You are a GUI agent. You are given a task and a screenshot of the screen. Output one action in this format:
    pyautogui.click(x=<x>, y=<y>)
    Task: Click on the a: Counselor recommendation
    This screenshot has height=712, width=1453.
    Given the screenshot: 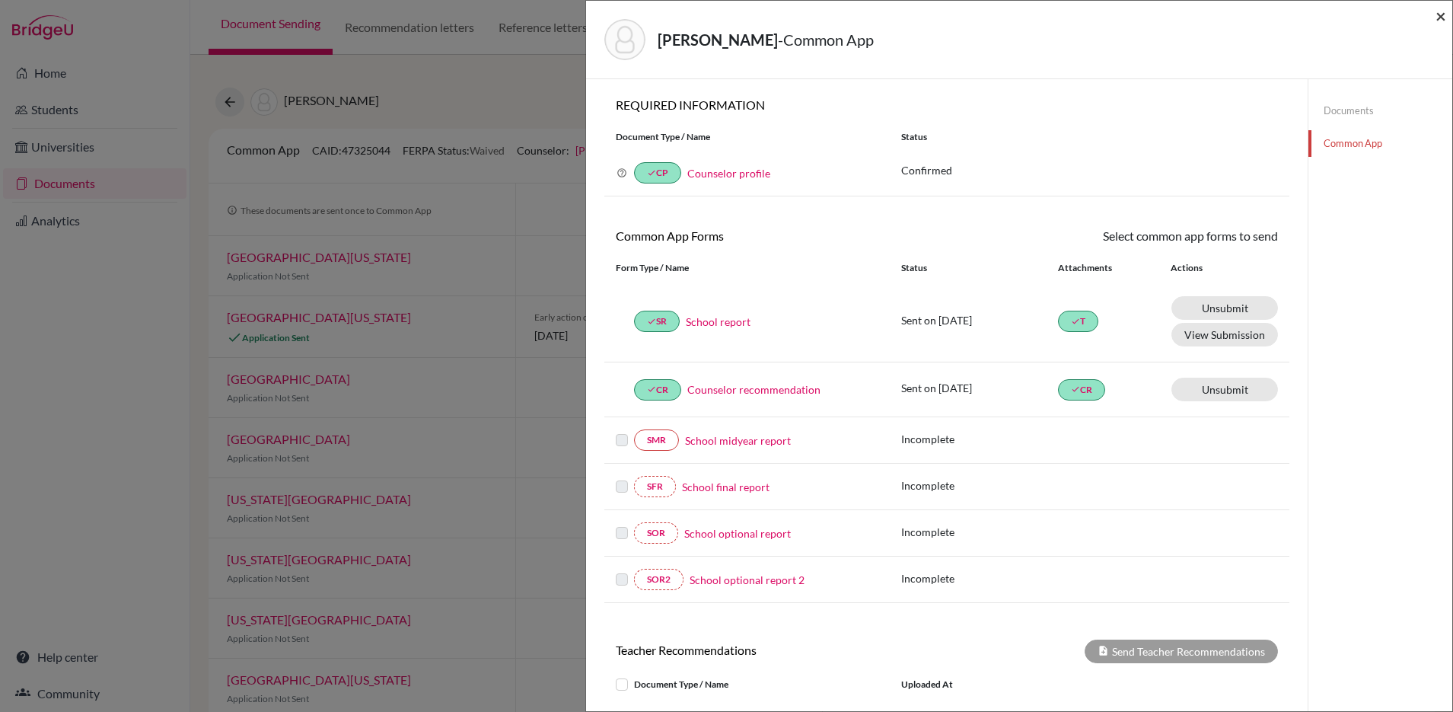 What is the action you would take?
    pyautogui.click(x=754, y=389)
    